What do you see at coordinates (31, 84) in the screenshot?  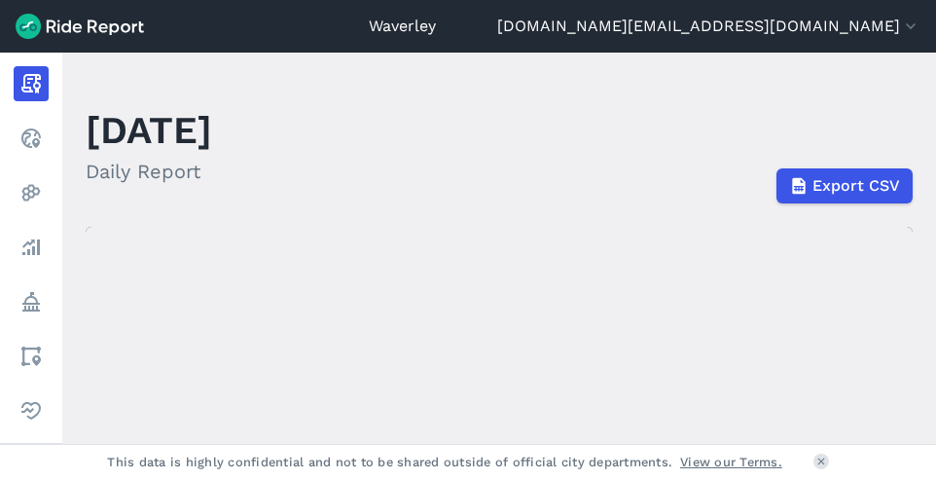 I see `a: Report` at bounding box center [31, 84].